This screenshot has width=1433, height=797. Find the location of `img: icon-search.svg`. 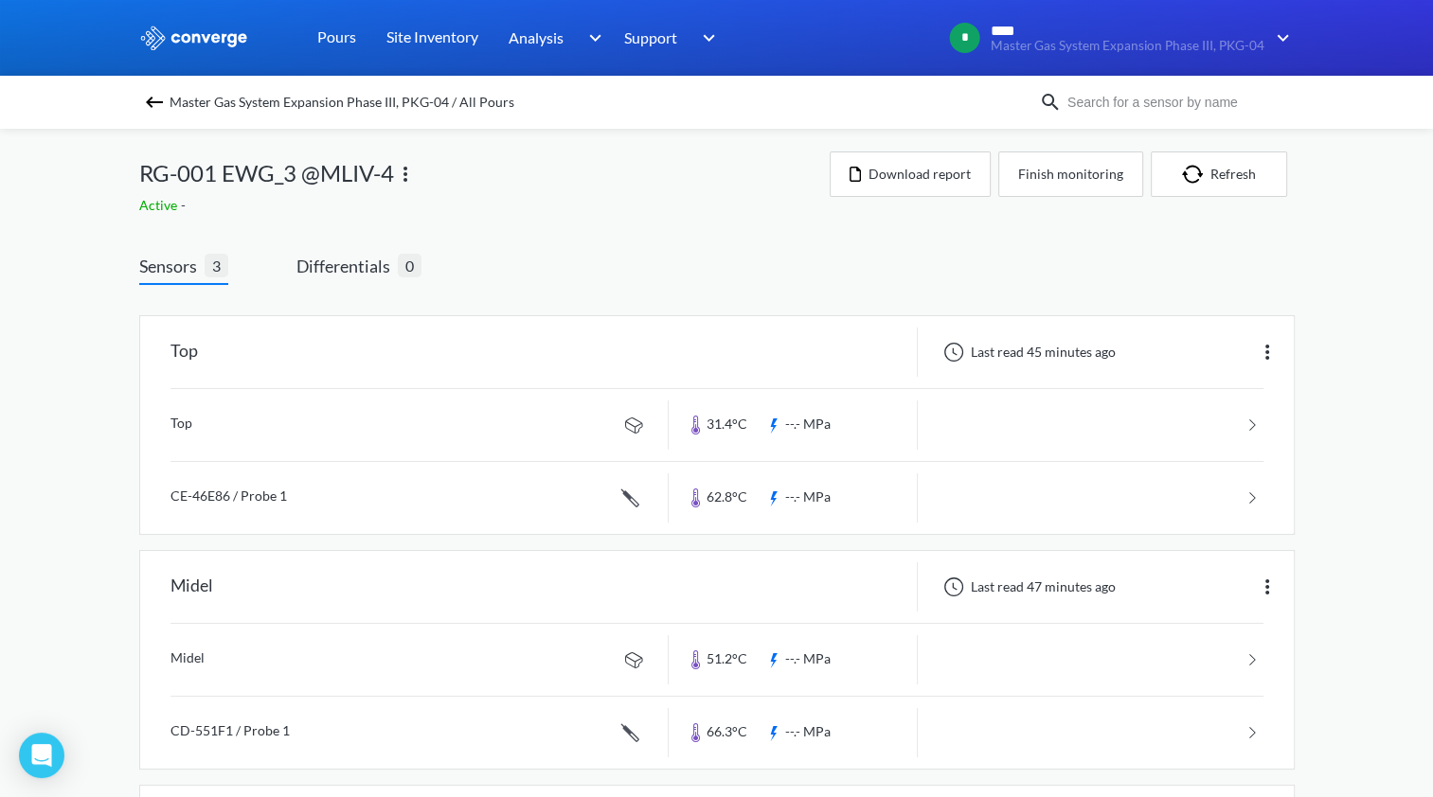

img: icon-search.svg is located at coordinates (1050, 102).